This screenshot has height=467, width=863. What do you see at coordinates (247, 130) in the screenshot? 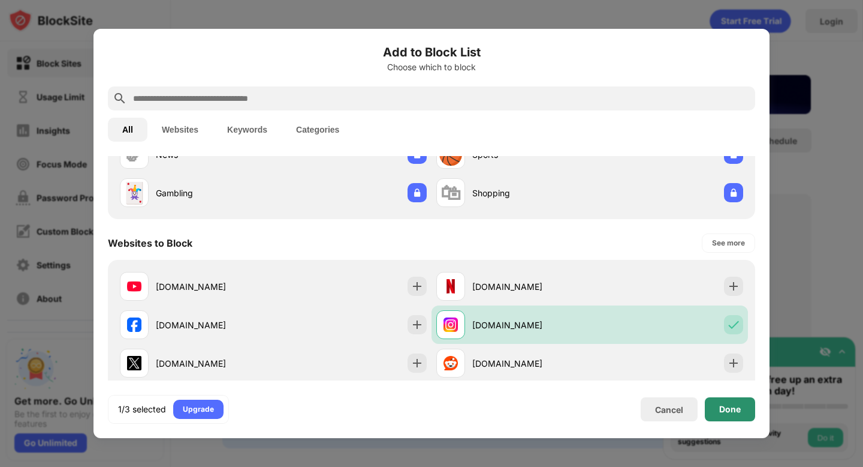
I see `button: Keywords` at bounding box center [247, 130].